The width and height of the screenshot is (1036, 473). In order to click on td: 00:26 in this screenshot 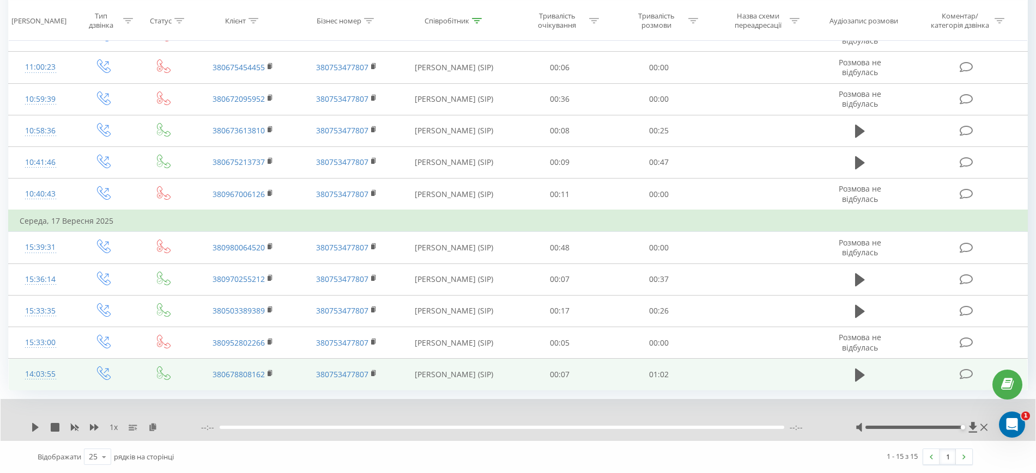, I will do `click(659, 311)`.